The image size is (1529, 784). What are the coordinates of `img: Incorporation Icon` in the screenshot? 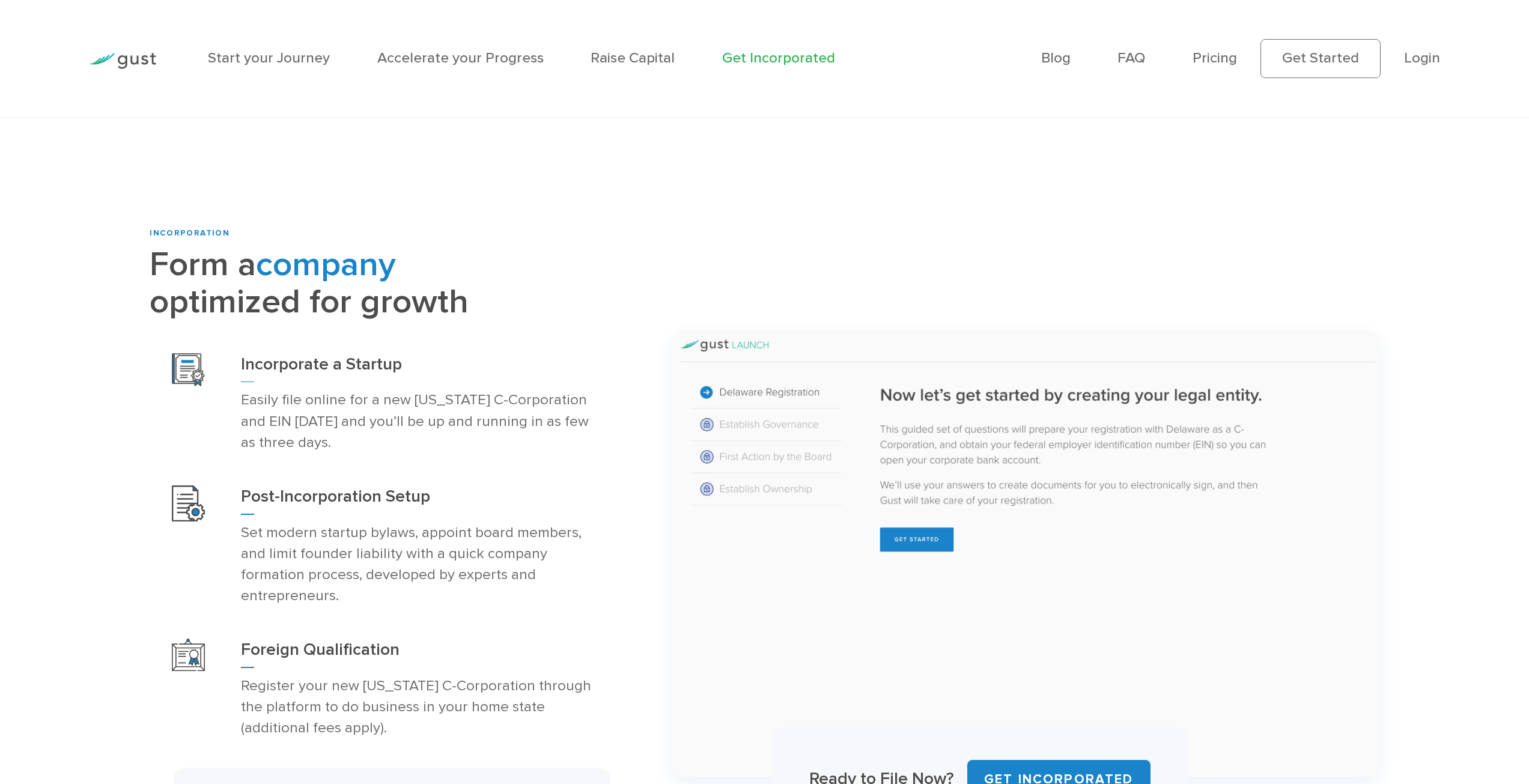 It's located at (188, 370).